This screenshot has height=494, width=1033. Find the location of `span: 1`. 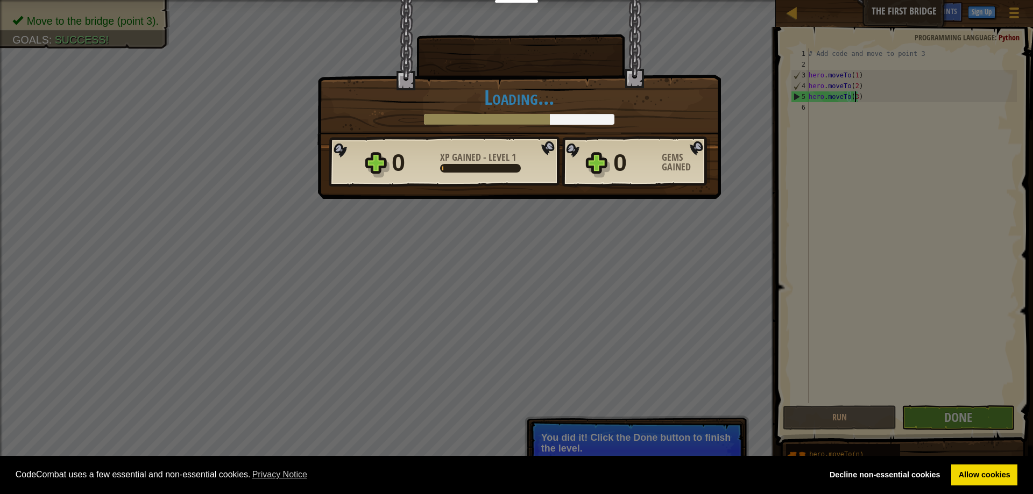

span: 1 is located at coordinates (514, 157).